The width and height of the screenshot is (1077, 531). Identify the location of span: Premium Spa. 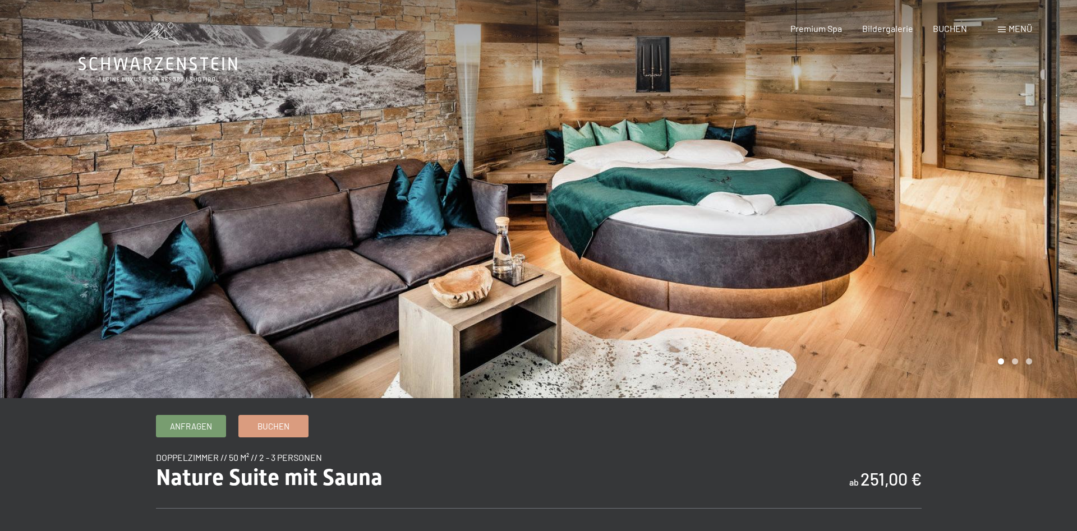
(816, 28).